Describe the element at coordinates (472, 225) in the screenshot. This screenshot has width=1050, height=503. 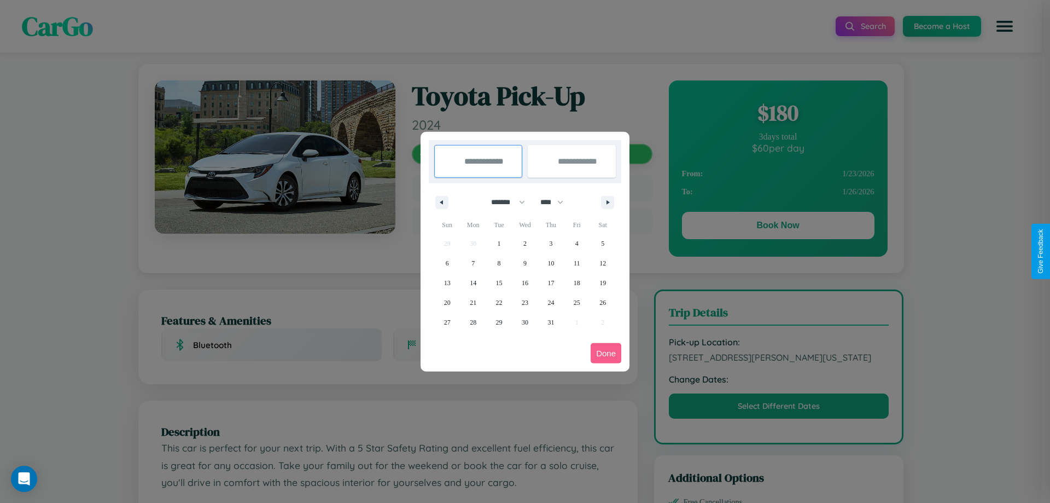
I see `span: Mon` at that location.